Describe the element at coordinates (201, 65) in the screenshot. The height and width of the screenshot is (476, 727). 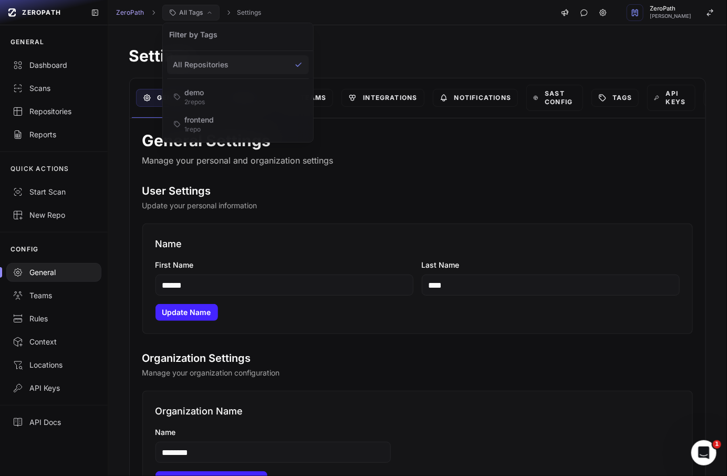
I see `span: All Repositories` at that location.